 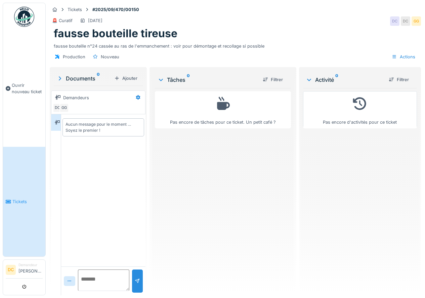 I want to click on div: Pas encore de tâches pour ce ticket. Un petit café ?, so click(x=223, y=110).